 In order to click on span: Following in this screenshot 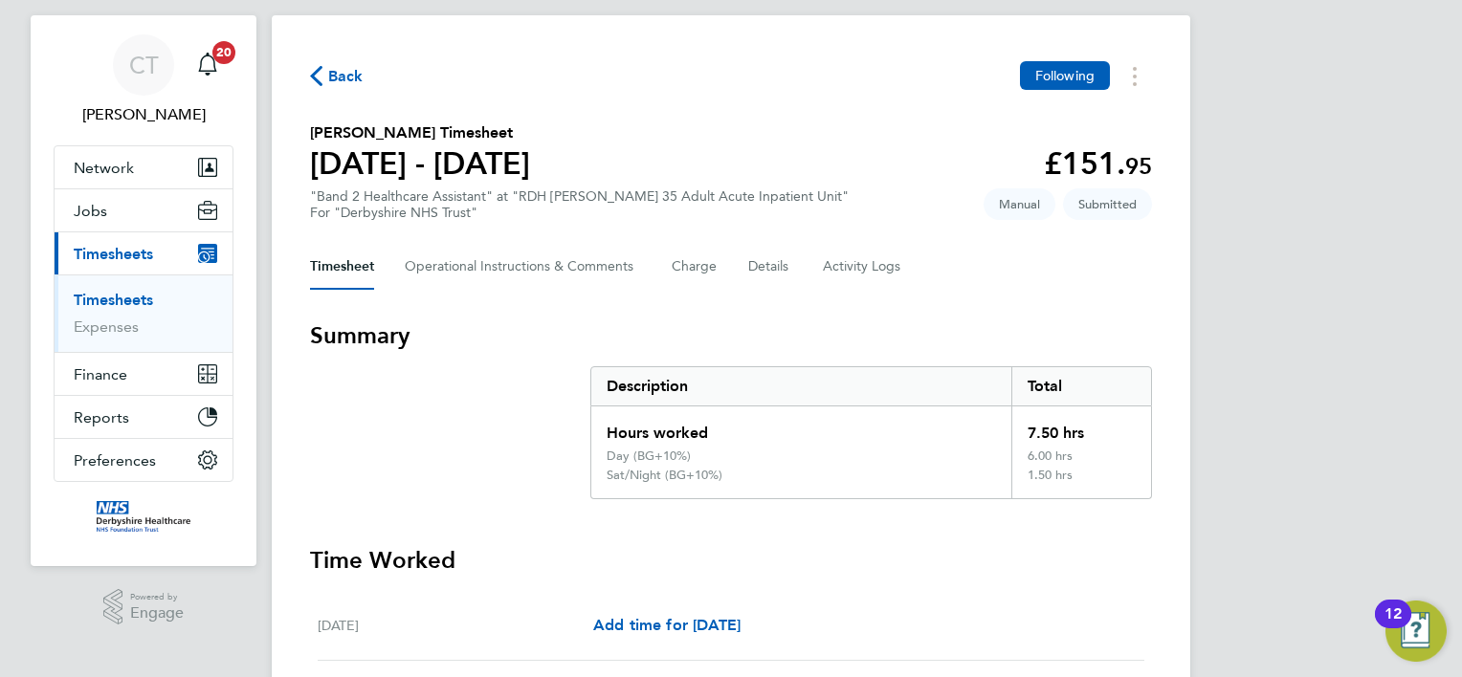, I will do `click(1065, 76)`.